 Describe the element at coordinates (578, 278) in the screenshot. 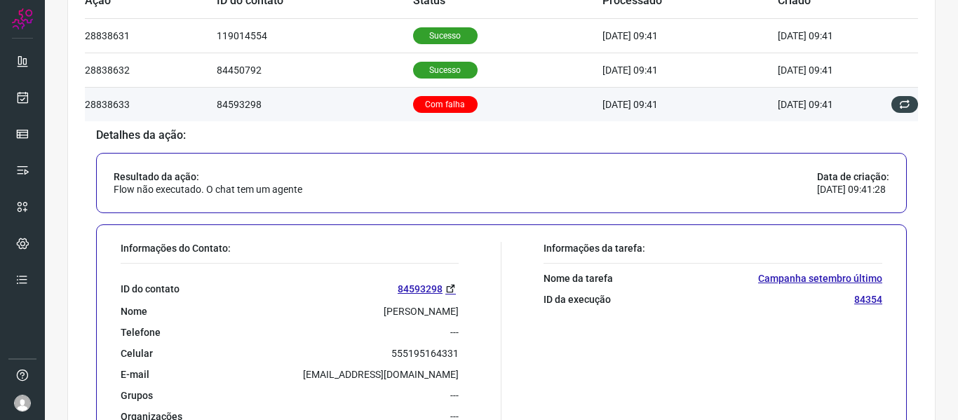

I see `p: Nome da tarefa` at that location.